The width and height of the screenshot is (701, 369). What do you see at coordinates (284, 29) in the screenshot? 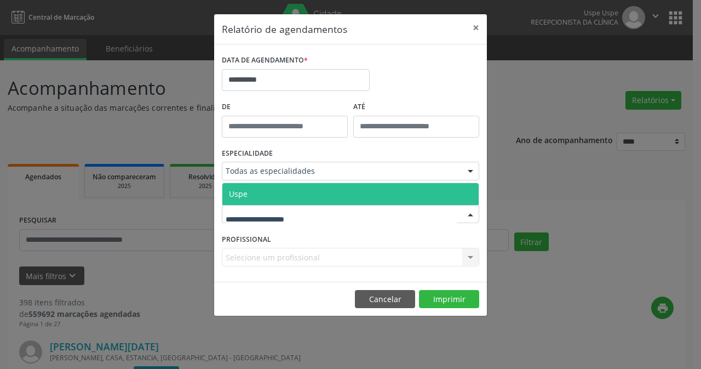
I see `h5: Relatório de agendamentos` at bounding box center [284, 29].